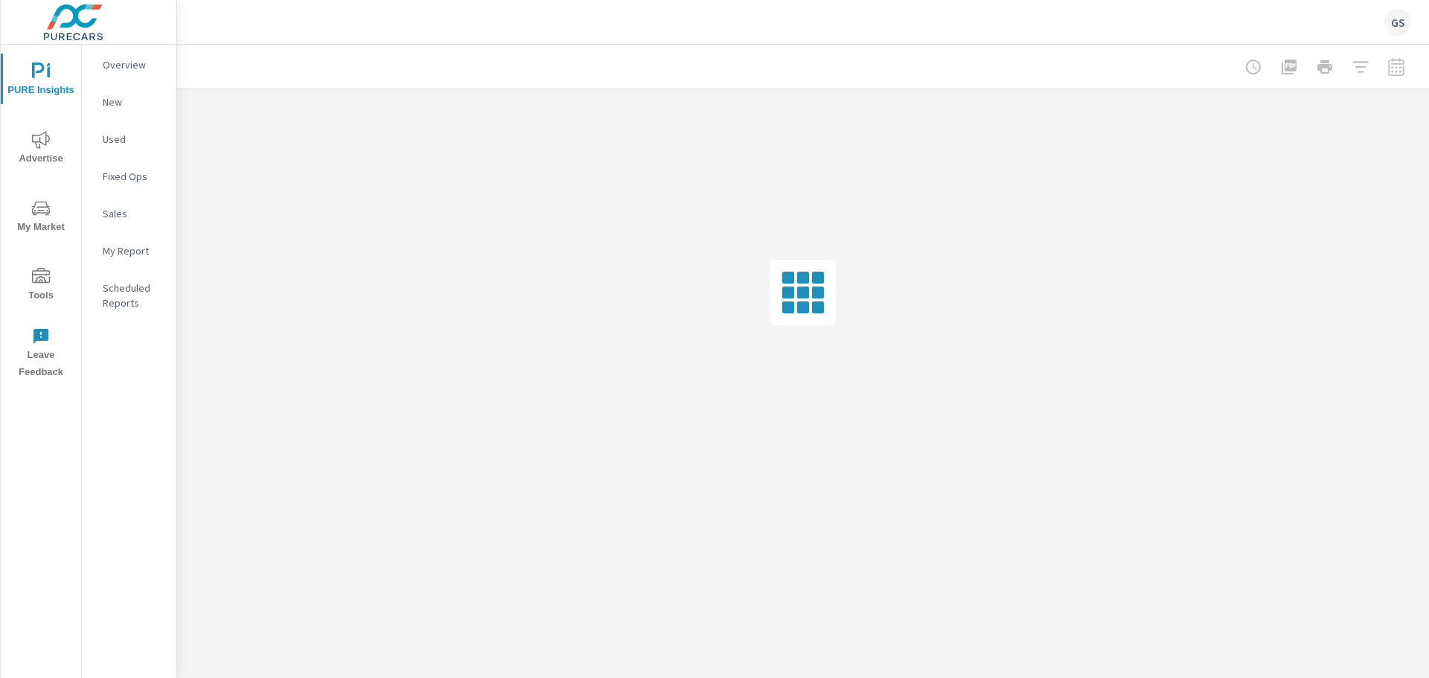 The height and width of the screenshot is (678, 1429). Describe the element at coordinates (41, 80) in the screenshot. I see `span: PURE Insights` at that location.